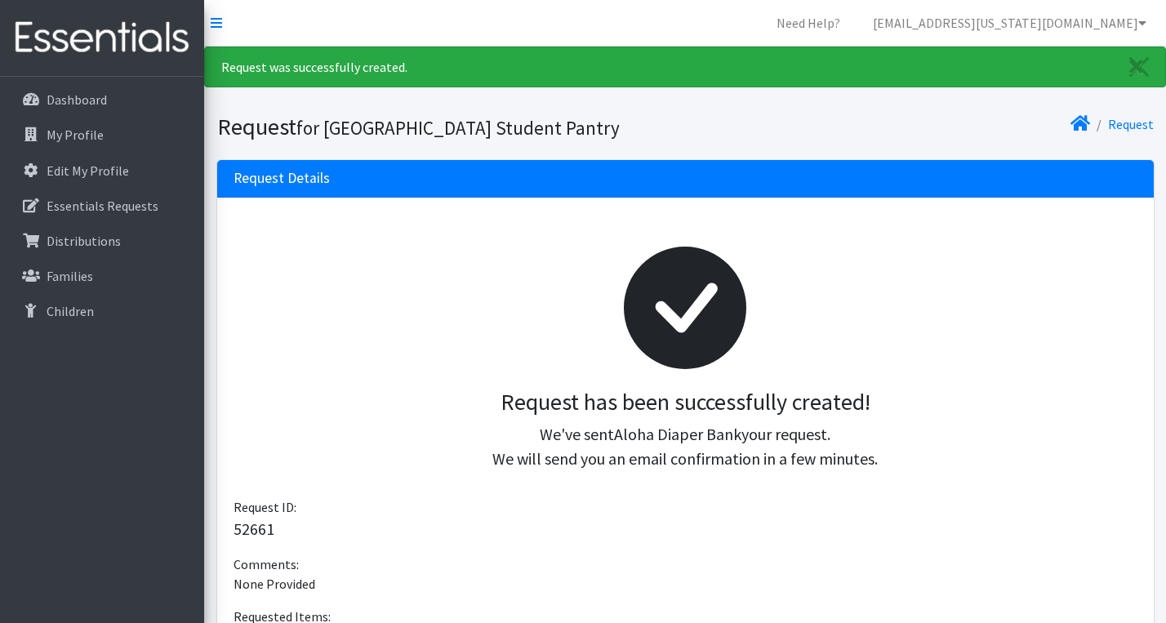 This screenshot has height=623, width=1166. Describe the element at coordinates (102, 206) in the screenshot. I see `a: Essentials Requests` at that location.